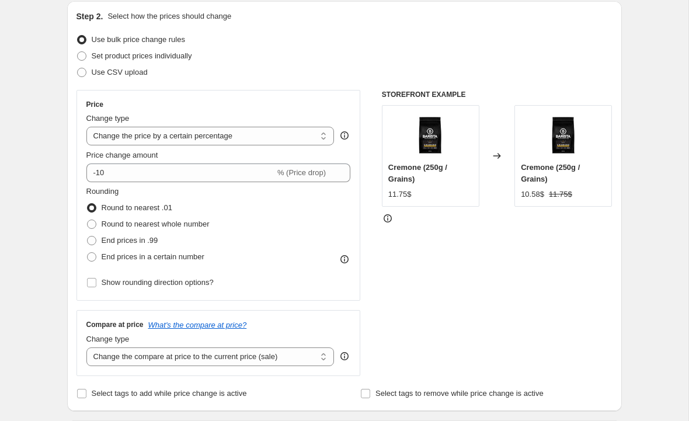  What do you see at coordinates (197, 324) in the screenshot?
I see `i: What's the compare at price?` at bounding box center [197, 324].